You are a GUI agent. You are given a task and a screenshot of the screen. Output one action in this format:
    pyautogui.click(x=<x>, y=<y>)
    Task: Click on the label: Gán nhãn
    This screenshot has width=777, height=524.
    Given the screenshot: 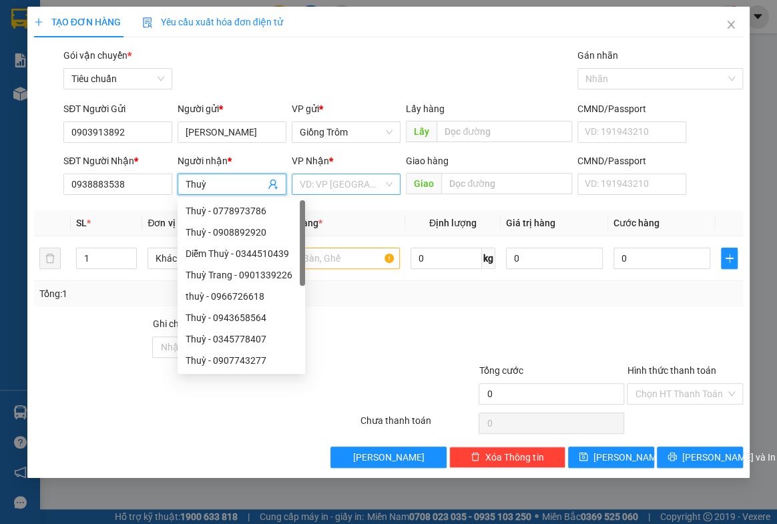 What is the action you would take?
    pyautogui.click(x=597, y=55)
    